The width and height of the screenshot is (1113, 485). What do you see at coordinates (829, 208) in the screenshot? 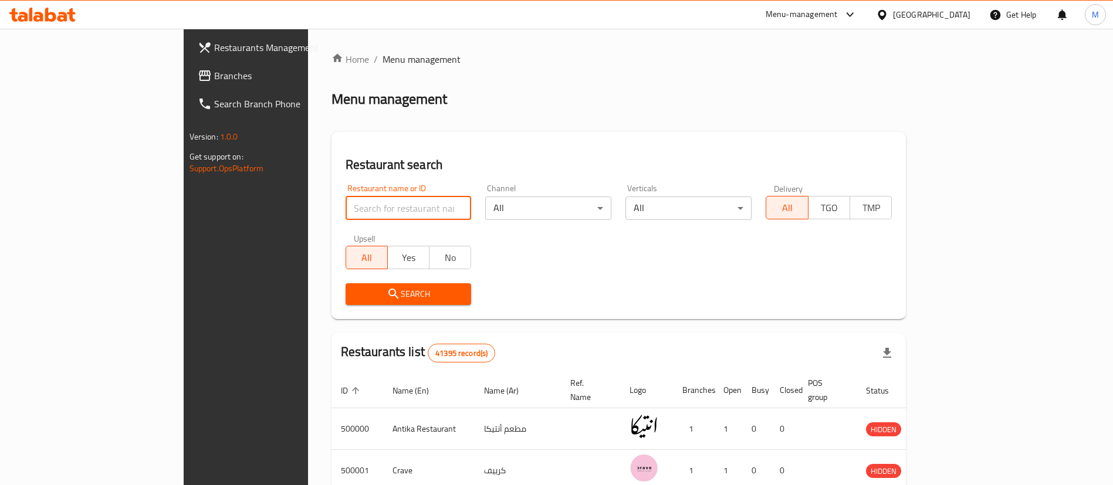
I see `button: TGO` at bounding box center [829, 208].